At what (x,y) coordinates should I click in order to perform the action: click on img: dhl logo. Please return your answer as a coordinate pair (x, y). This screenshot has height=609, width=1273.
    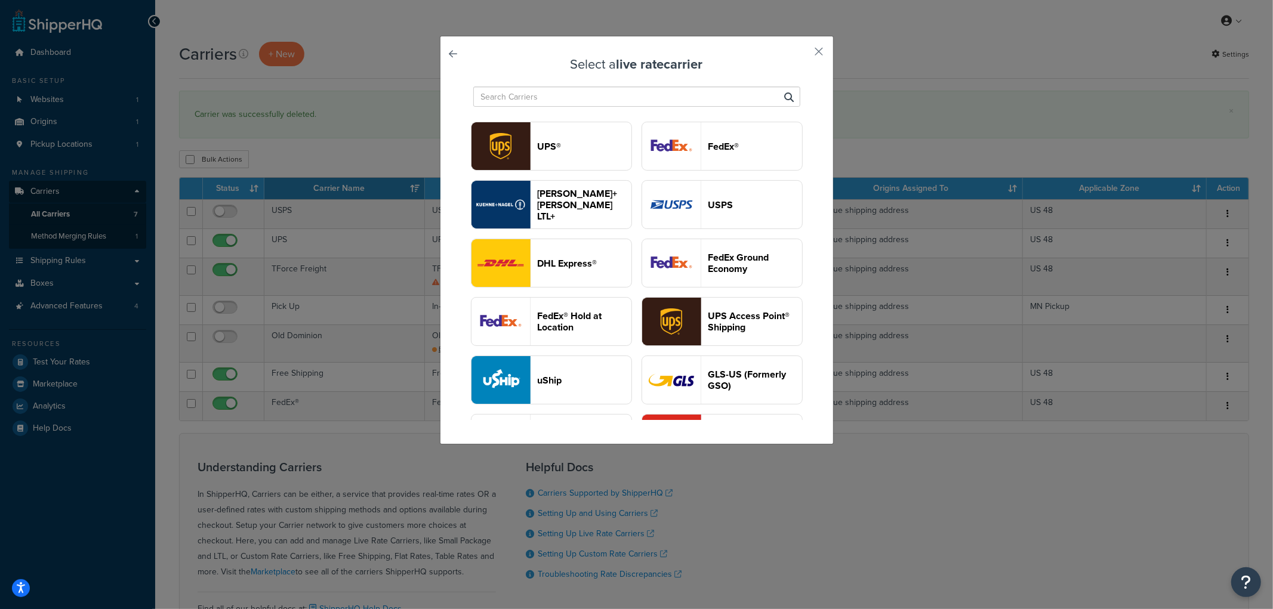
    Looking at the image, I should click on (501, 263).